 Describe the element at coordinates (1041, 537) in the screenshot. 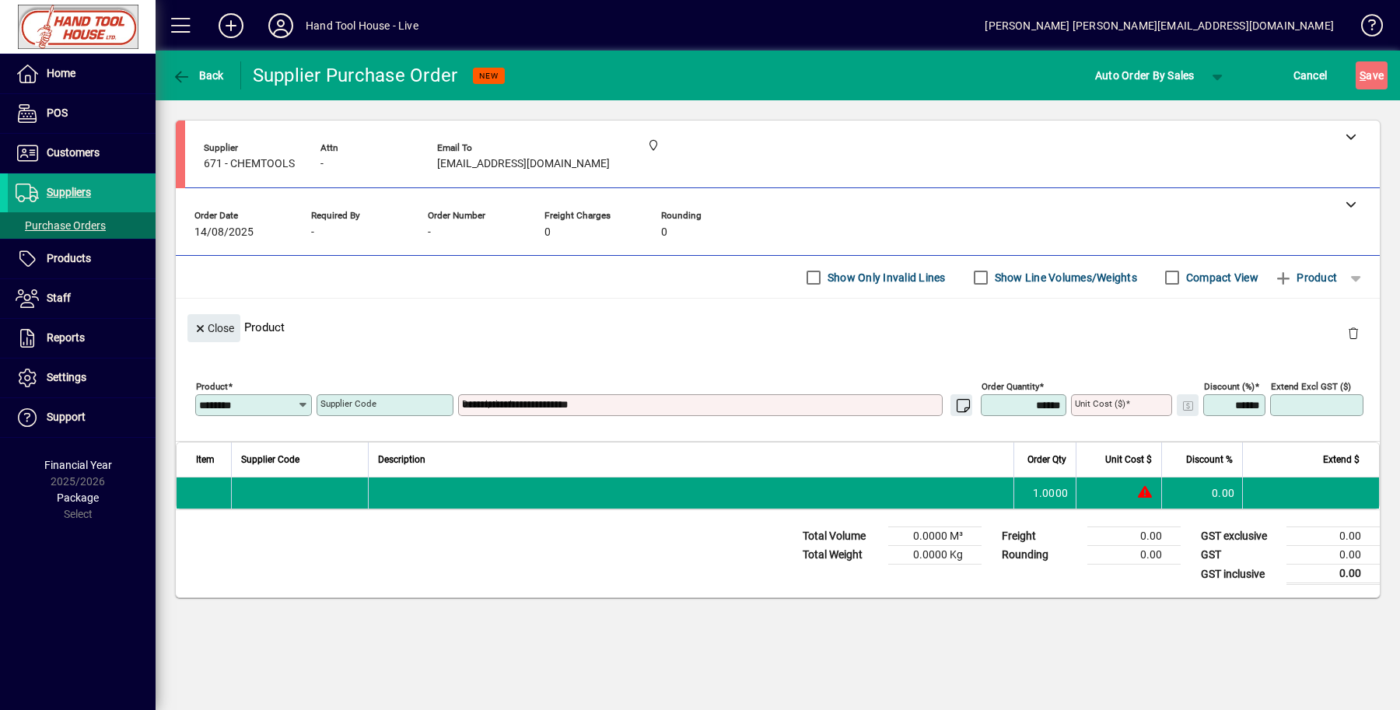

I see `td: Freight` at that location.